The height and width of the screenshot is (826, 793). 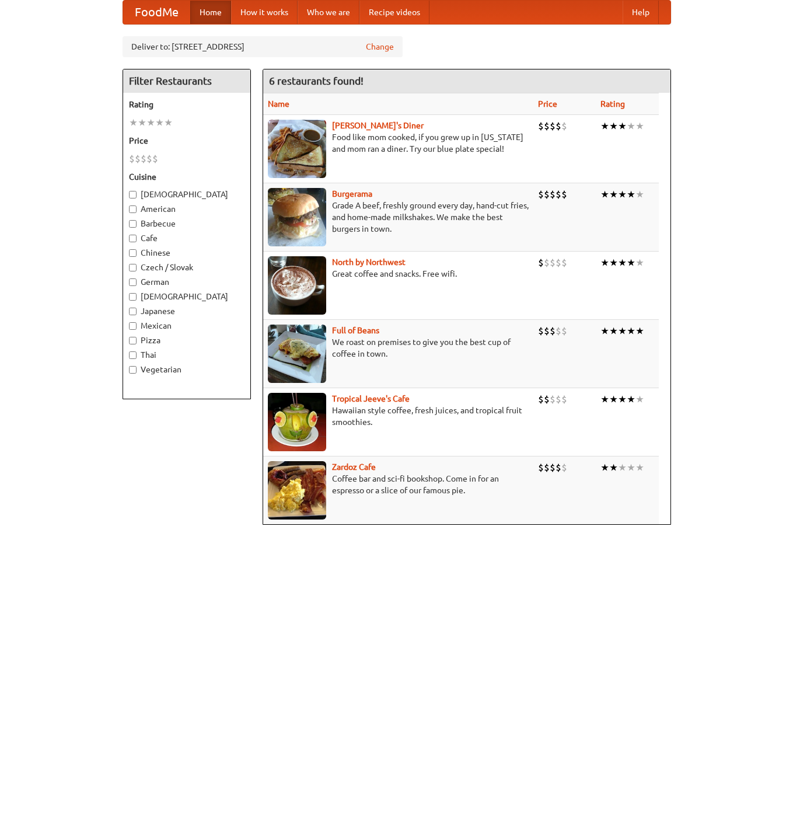 I want to click on a: North by Northwest, so click(x=369, y=262).